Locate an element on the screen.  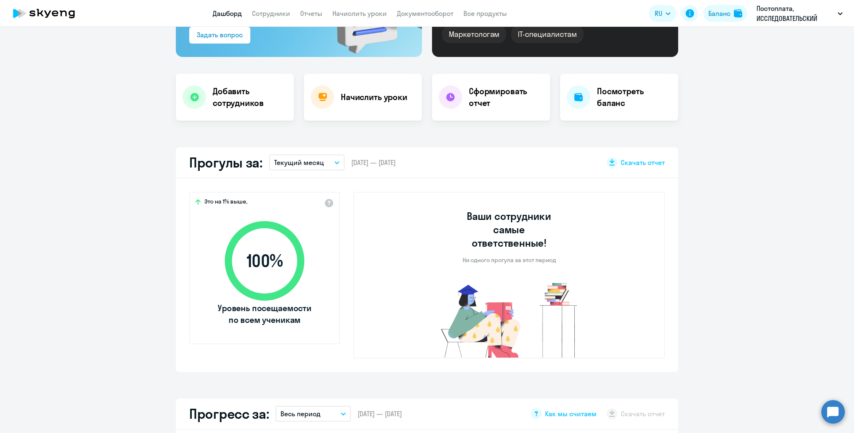
a: Сотрудники is located at coordinates (271, 13).